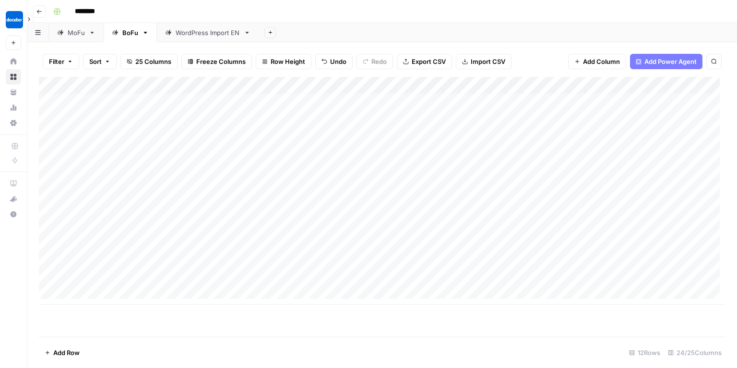 The image size is (737, 368). What do you see at coordinates (334, 61) in the screenshot?
I see `button: Undo` at bounding box center [334, 61].